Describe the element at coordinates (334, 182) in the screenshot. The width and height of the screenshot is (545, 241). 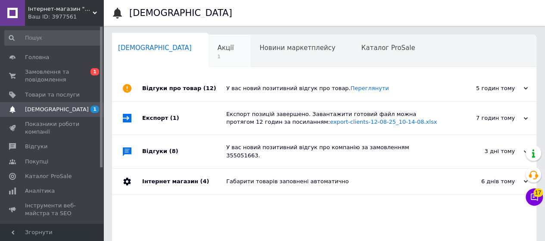
I see `div: Габарити товарів заповнені автоматично` at that location.